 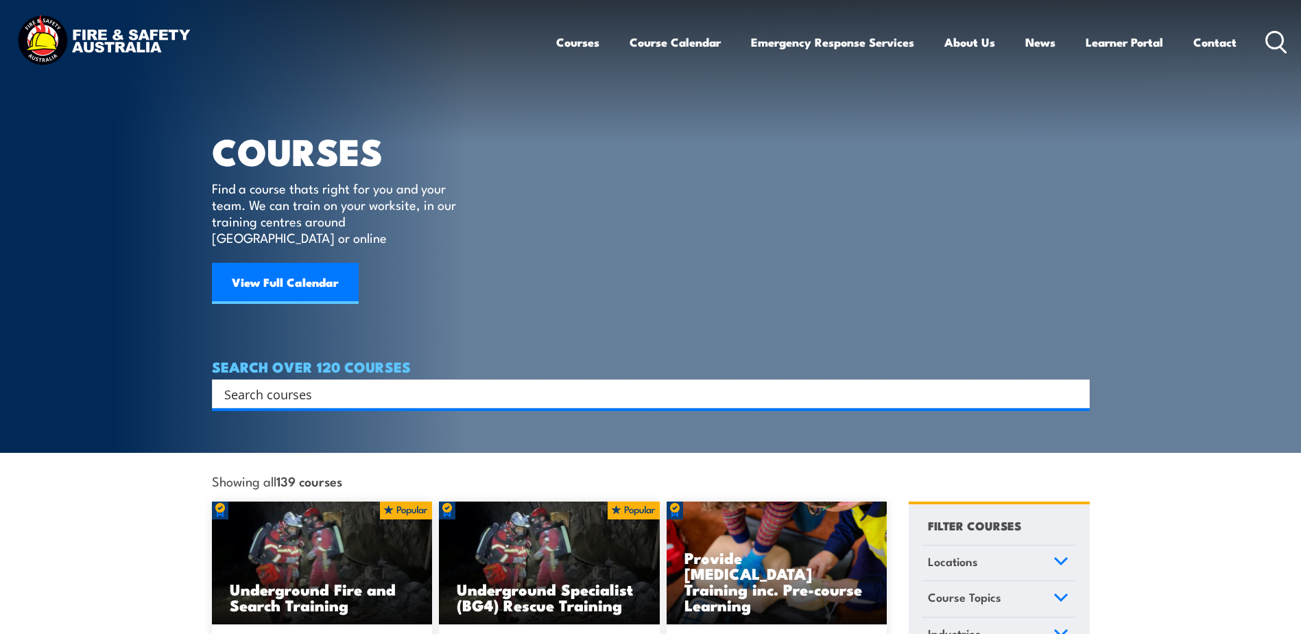 I want to click on a: Contact, so click(x=1215, y=42).